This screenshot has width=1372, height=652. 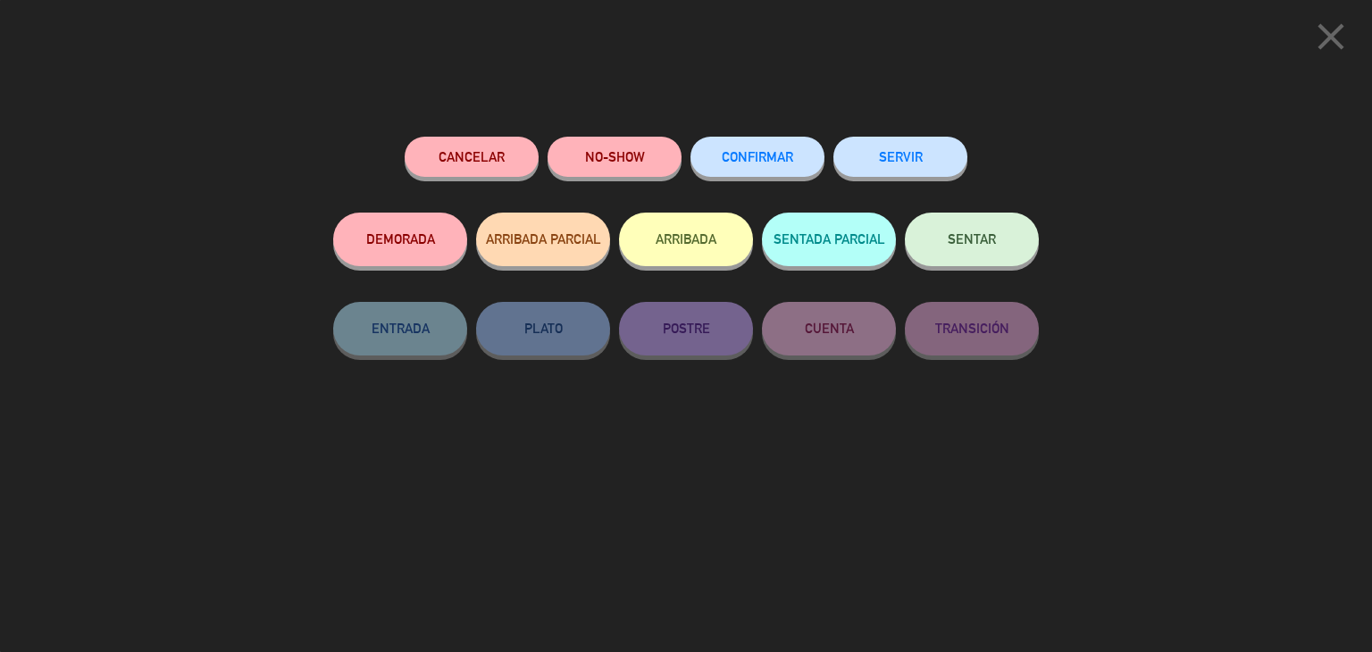 I want to click on button: ARRIBADA PARCIAL, so click(x=543, y=239).